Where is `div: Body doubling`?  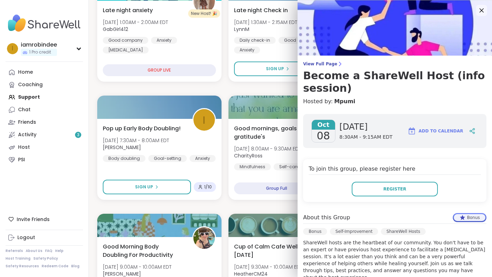 div: Body doubling is located at coordinates (124, 158).